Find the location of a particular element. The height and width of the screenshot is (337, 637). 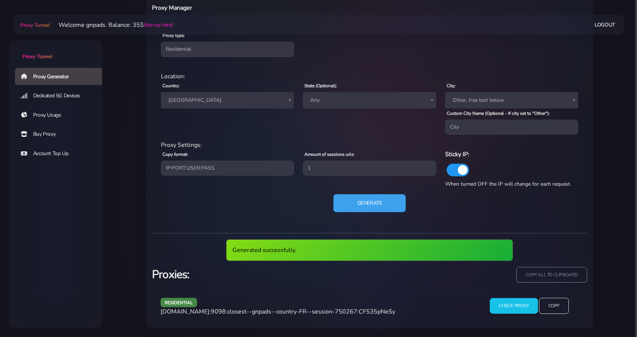

h6: Proxy Manager is located at coordinates (277, 8).